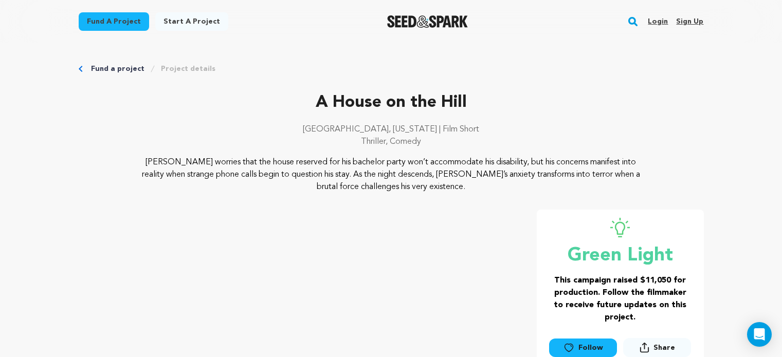 This screenshot has width=782, height=357. I want to click on p: Green Light, so click(620, 256).